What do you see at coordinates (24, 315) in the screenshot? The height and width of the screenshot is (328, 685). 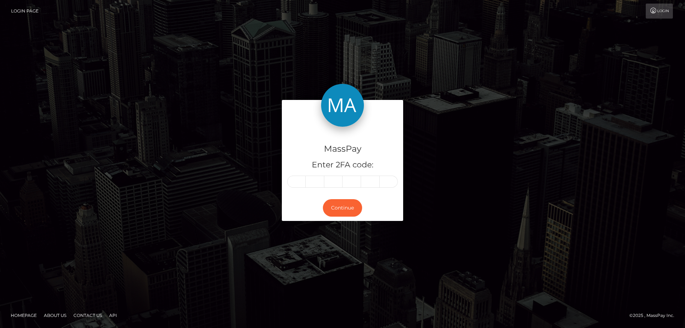 I see `a: Homepage` at bounding box center [24, 315].